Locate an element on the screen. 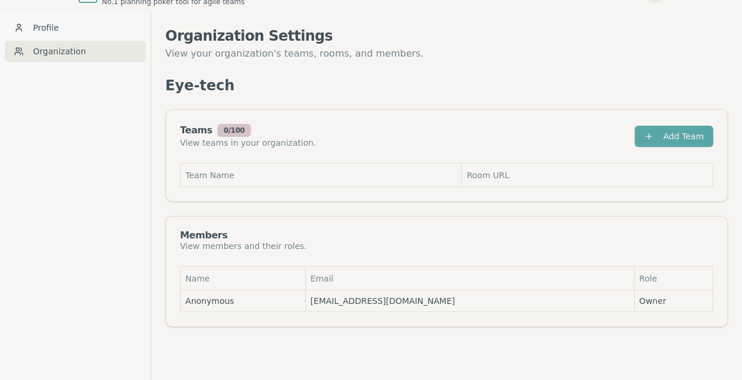 This screenshot has height=380, width=742. h1: Organization Settings is located at coordinates (446, 36).